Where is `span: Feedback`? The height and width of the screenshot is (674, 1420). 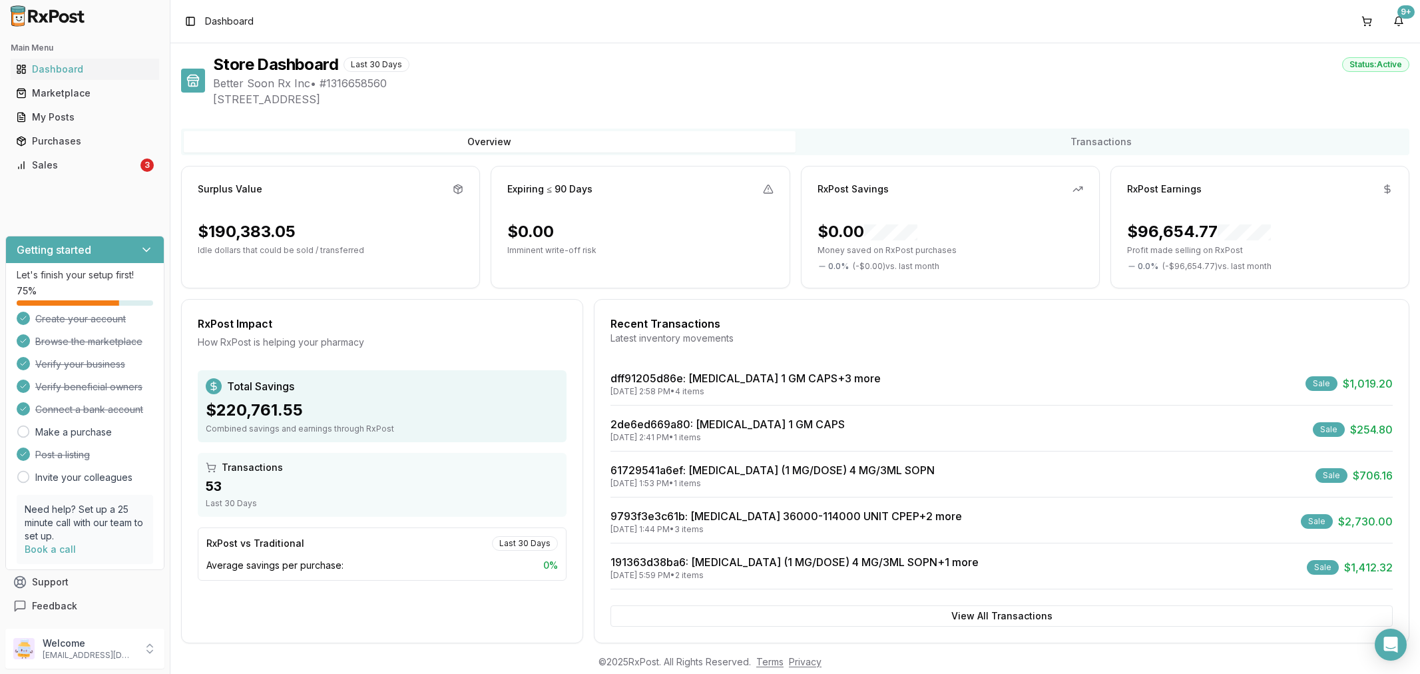 span: Feedback is located at coordinates (55, 606).